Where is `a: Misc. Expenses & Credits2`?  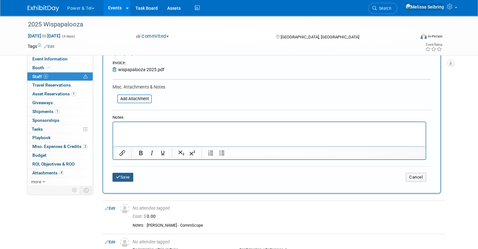
a: Misc. Expenses & Credits2 is located at coordinates (60, 146).